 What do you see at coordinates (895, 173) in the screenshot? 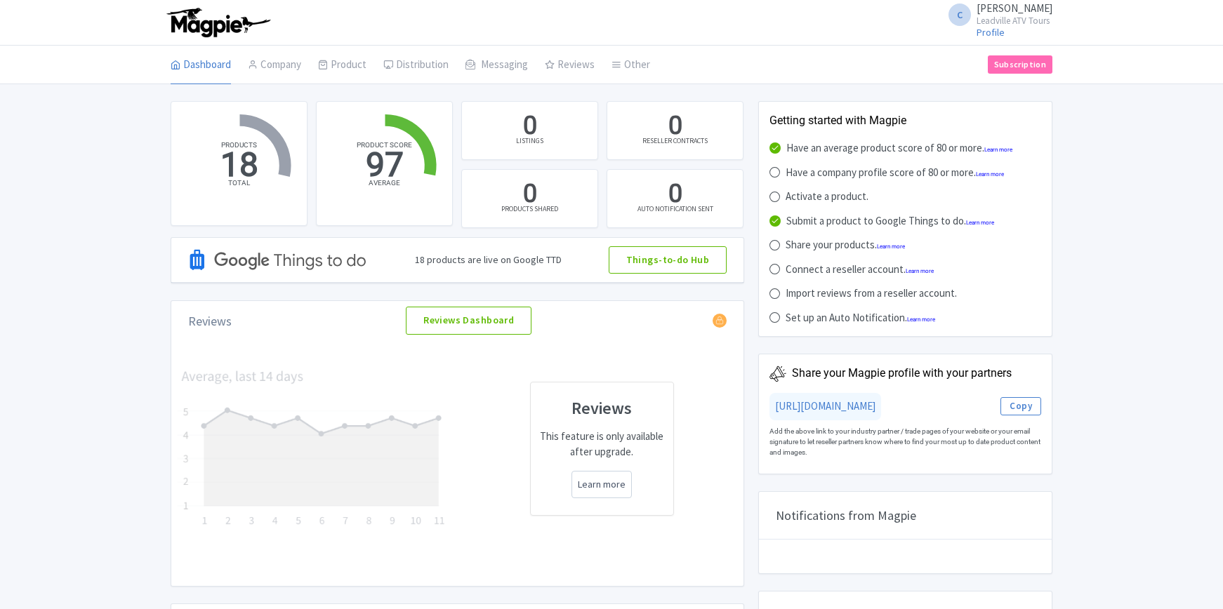
I see `div: Have a company profile score of 80 or more.` at bounding box center [895, 173].